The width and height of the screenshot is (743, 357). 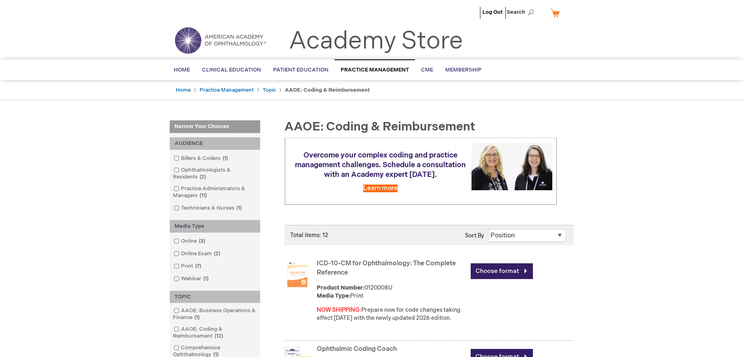 What do you see at coordinates (191, 279) in the screenshot?
I see `a: Webinar1` at bounding box center [191, 279].